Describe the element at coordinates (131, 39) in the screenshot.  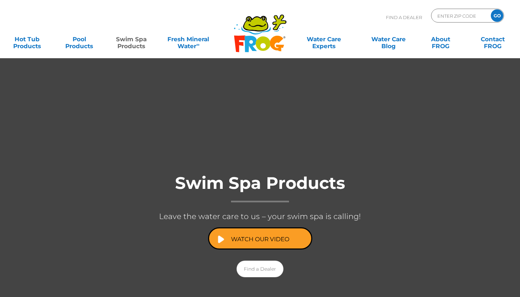
I see `a: Swim SpaProducts` at that location.